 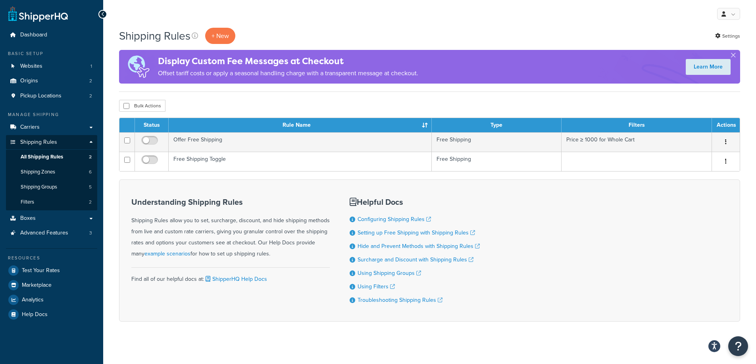 I want to click on p: Offset tariff costs or apply a seasonal handling charge with a transparent message at checkout., so click(x=288, y=73).